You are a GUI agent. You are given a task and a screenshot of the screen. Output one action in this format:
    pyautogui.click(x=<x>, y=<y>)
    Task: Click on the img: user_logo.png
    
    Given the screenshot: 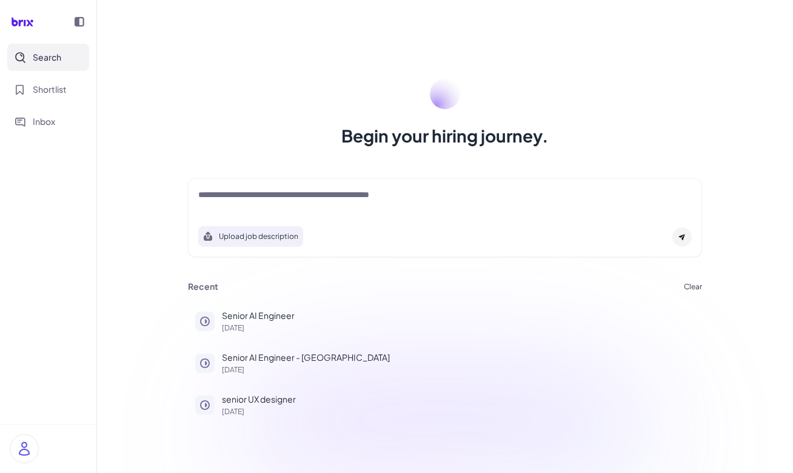 What is the action you would take?
    pyautogui.click(x=24, y=449)
    